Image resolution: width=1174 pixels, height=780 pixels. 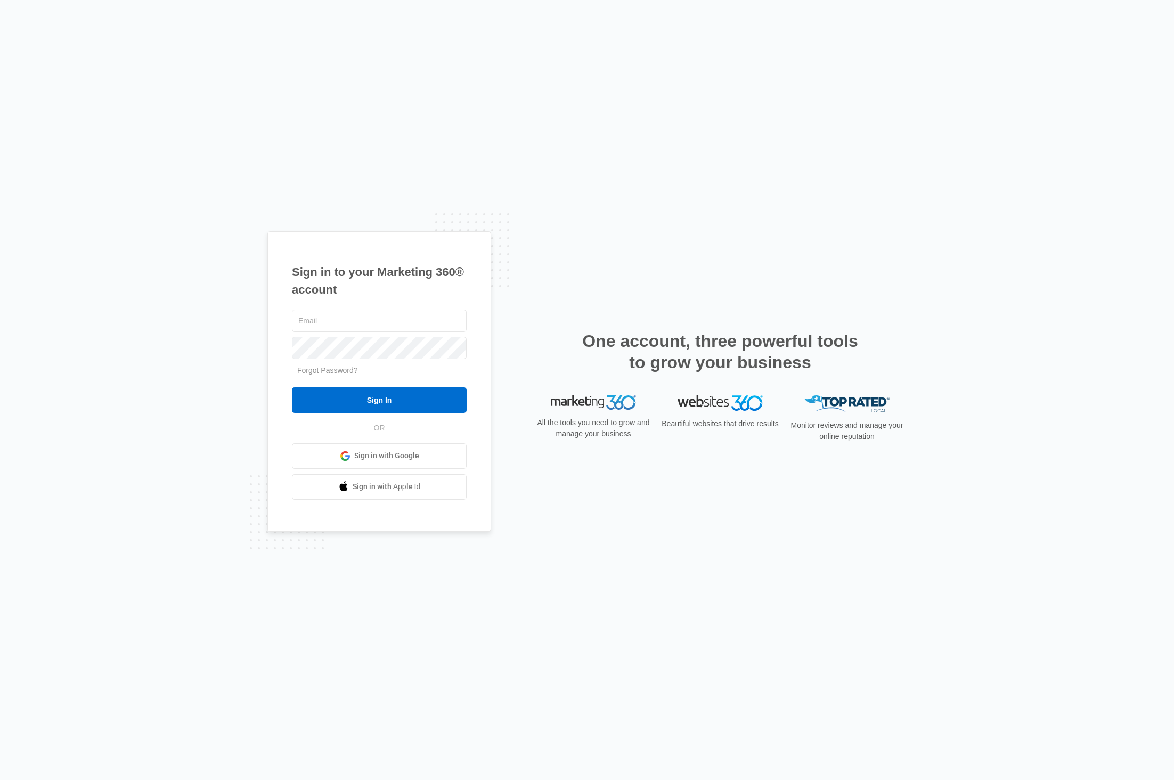 I want to click on img: Marketing 360, so click(x=593, y=403).